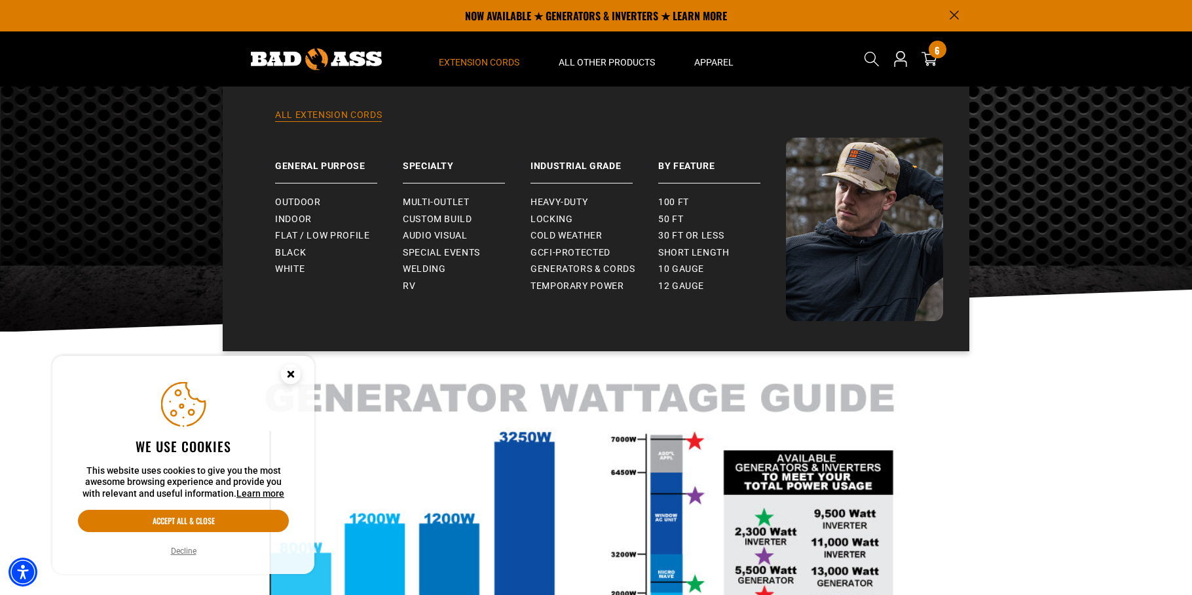  I want to click on span: Extension Cords, so click(479, 62).